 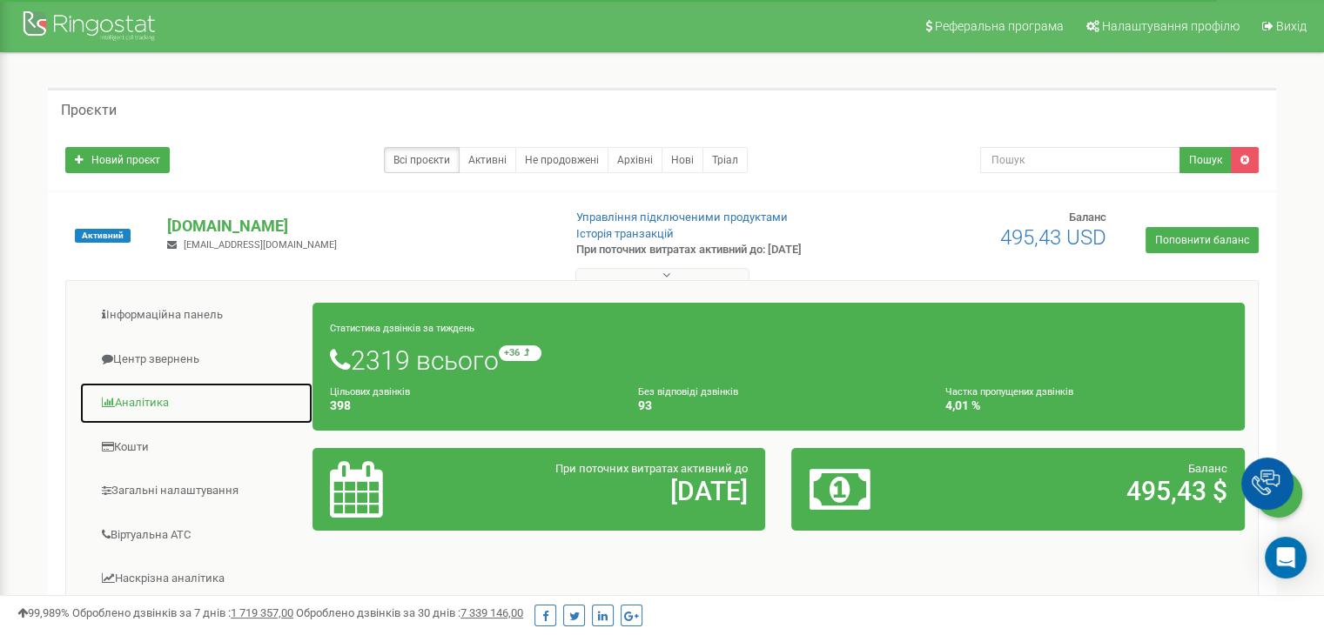 I want to click on span: Оброблено дзвінків за 30 днів :, so click(x=409, y=613).